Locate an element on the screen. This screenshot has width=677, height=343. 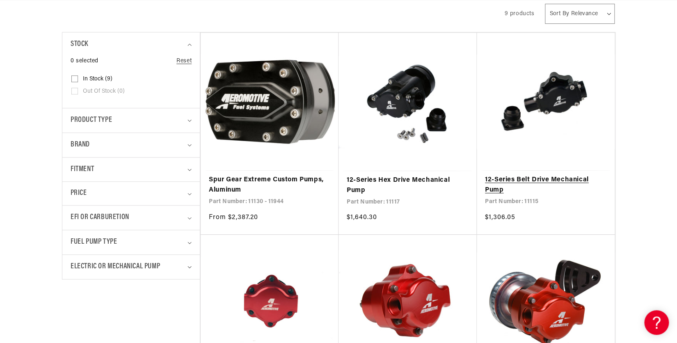
span: 0 selected is located at coordinates (84, 61).